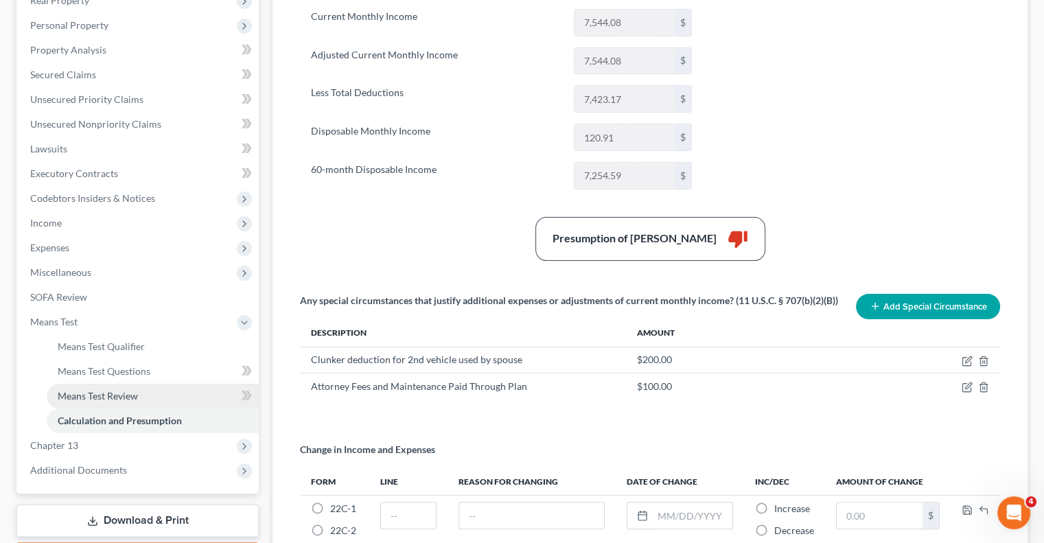  I want to click on span: Means Test Questions, so click(104, 371).